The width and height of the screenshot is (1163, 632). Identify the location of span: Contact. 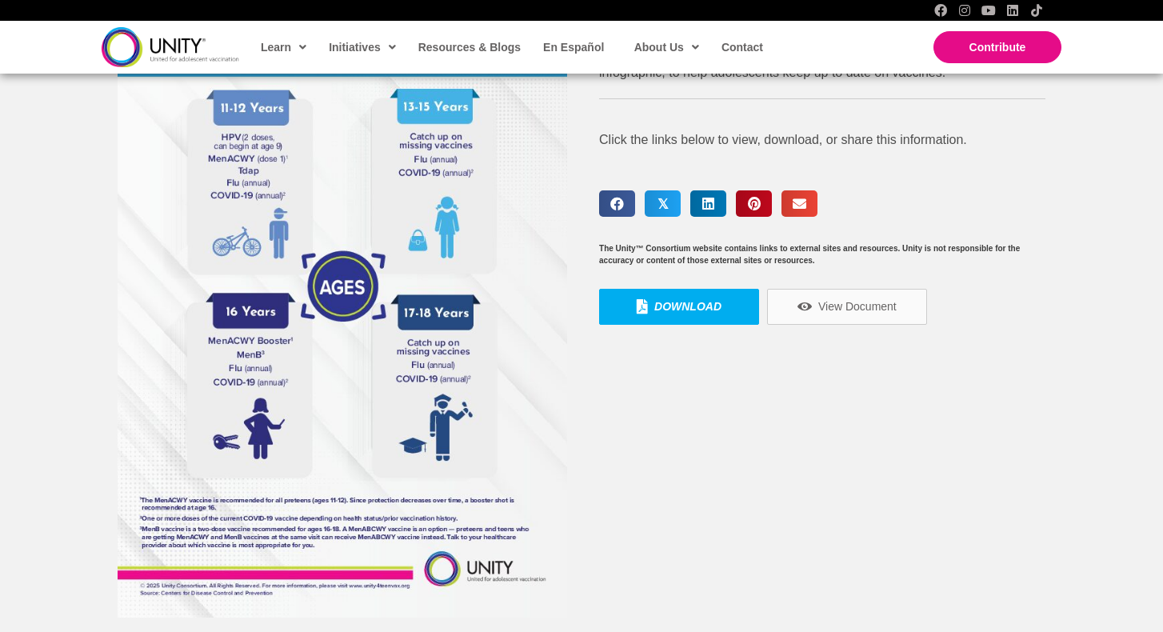
(742, 47).